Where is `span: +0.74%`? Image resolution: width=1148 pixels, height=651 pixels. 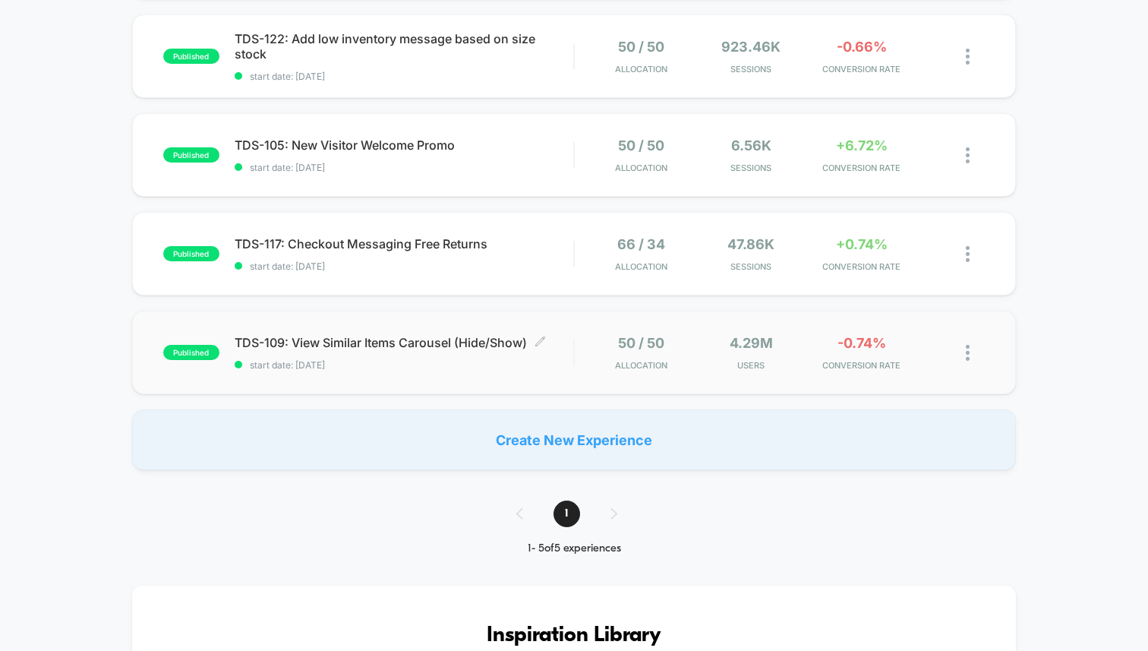
span: +0.74% is located at coordinates (862, 244).